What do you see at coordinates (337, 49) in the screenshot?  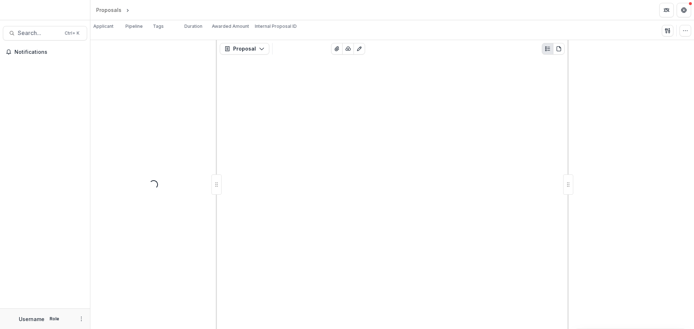 I see `button: View Attached Files` at bounding box center [337, 49].